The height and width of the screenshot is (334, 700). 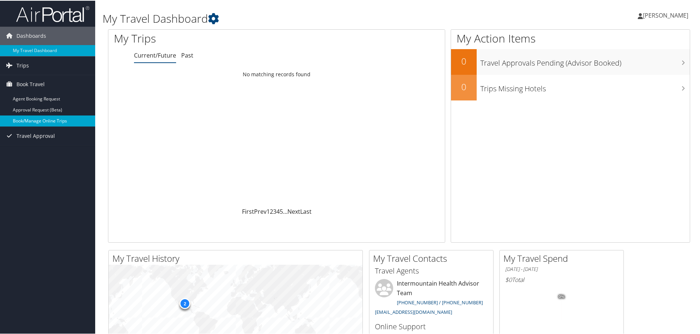 I want to click on h1: My Trips, so click(x=206, y=38).